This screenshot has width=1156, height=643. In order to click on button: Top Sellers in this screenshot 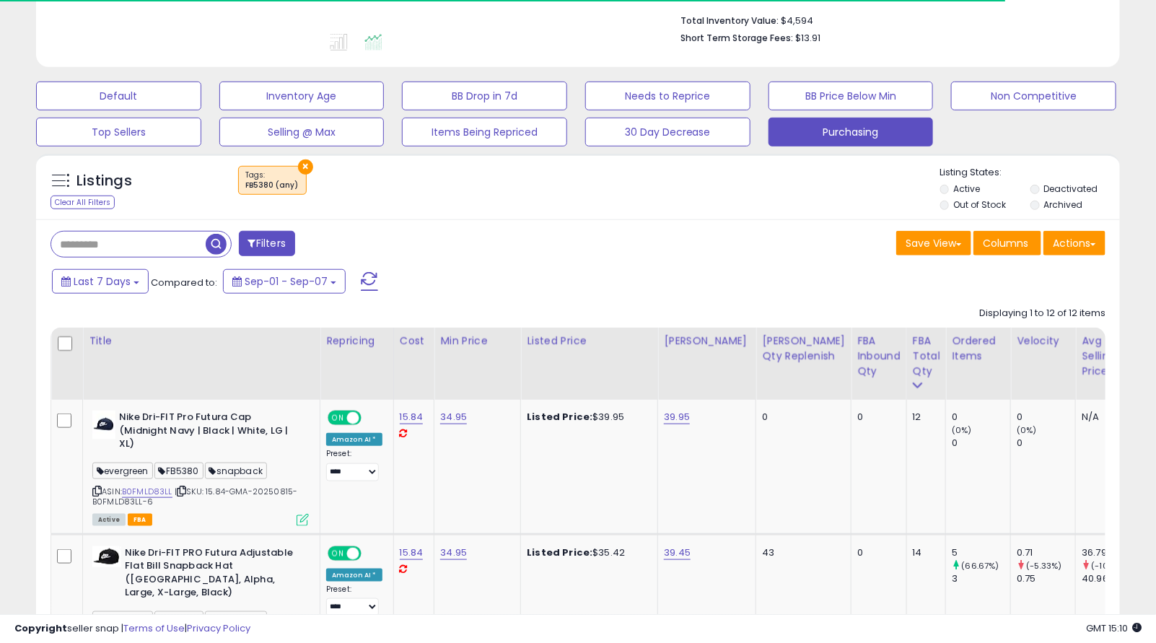, I will do `click(118, 132)`.